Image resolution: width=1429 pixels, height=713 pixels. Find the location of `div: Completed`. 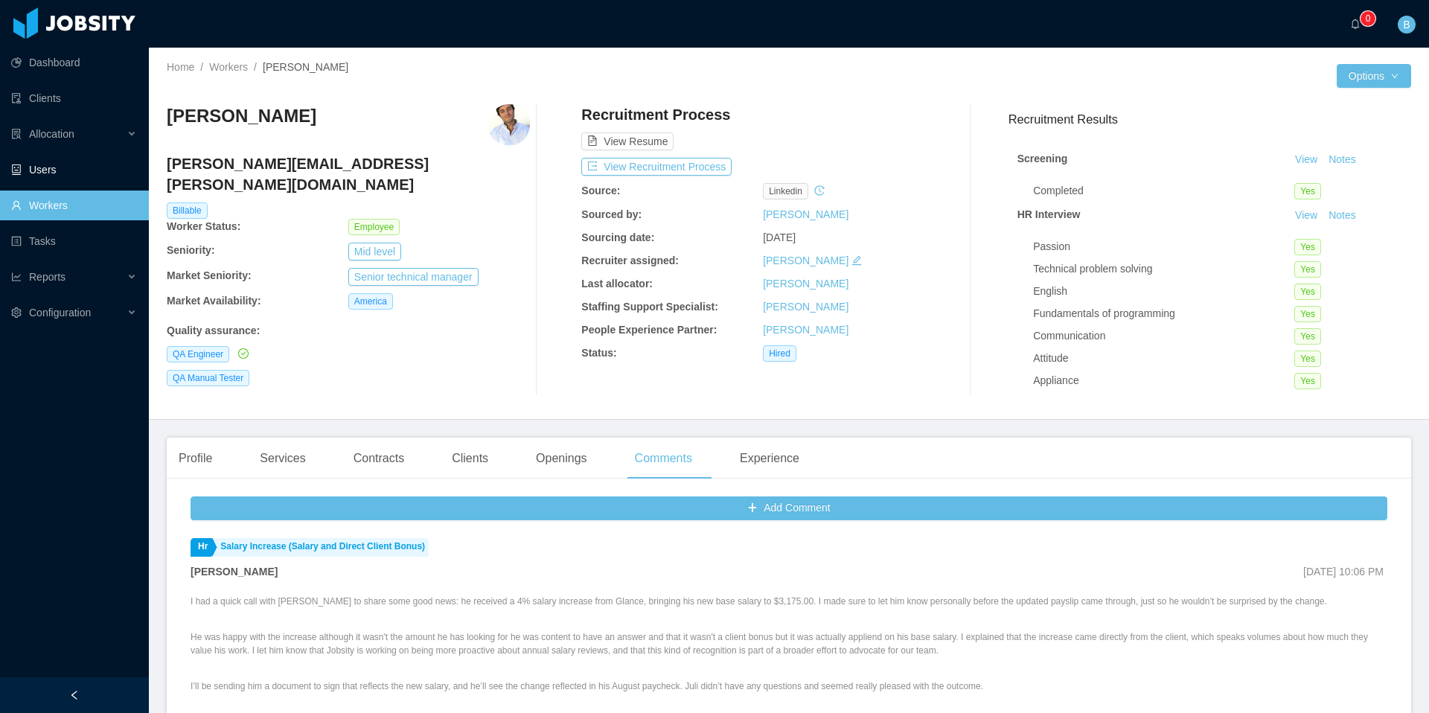

div: Completed is located at coordinates (1163, 191).